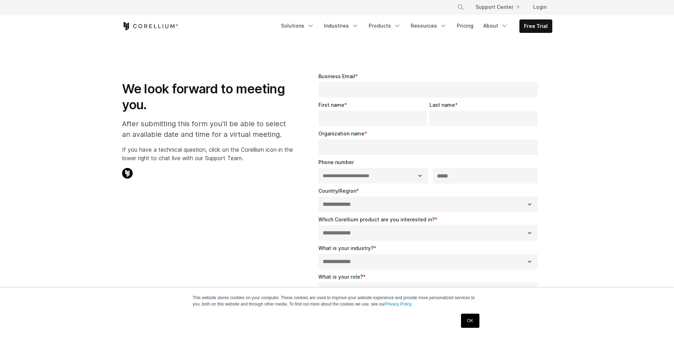 This screenshot has width=674, height=337. I want to click on img: Corellium Chat Icon, so click(127, 173).